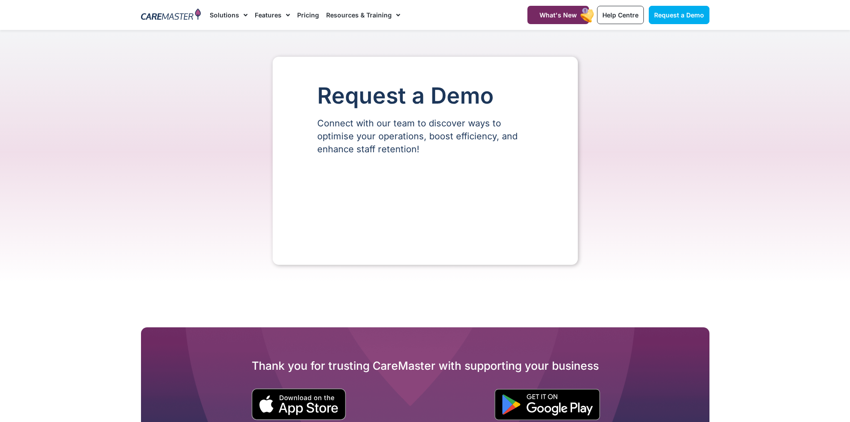 This screenshot has height=422, width=850. I want to click on h2: Thank you for trusting CareMaster with supporting your business, so click(425, 366).